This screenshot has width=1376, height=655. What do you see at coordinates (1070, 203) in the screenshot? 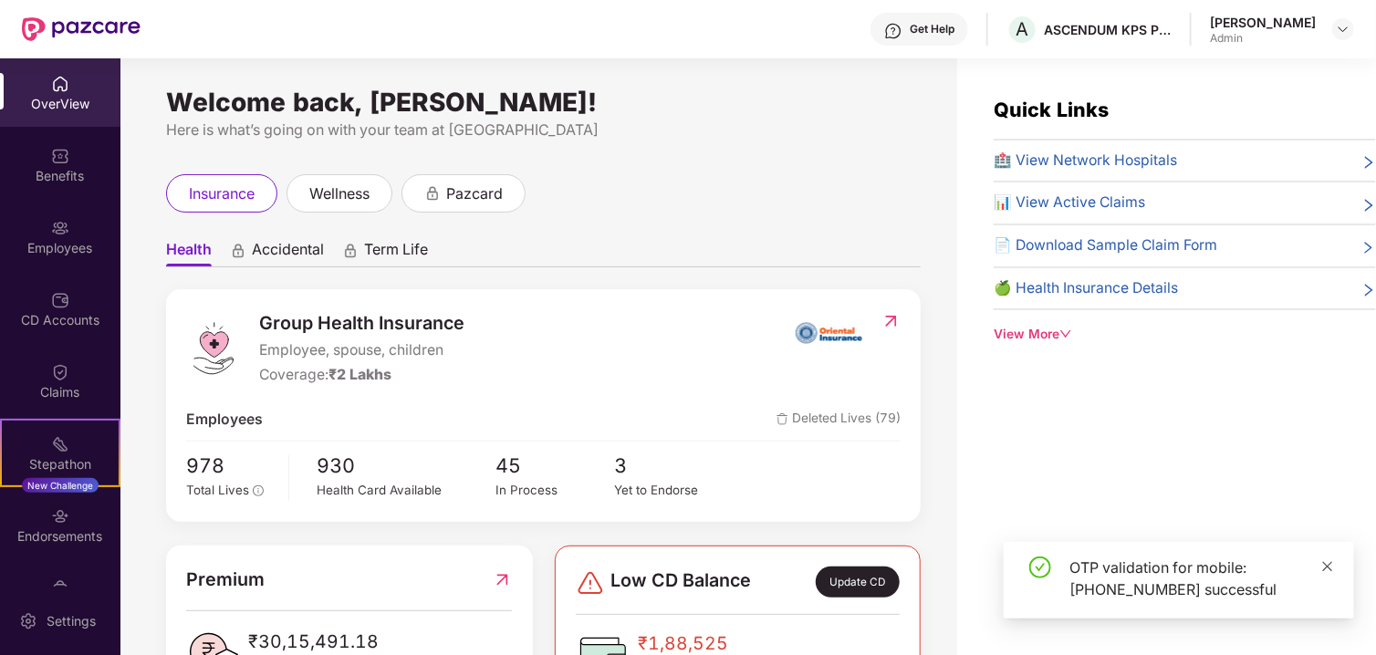
I see `span: 📊 View Active Claims` at bounding box center [1070, 203].